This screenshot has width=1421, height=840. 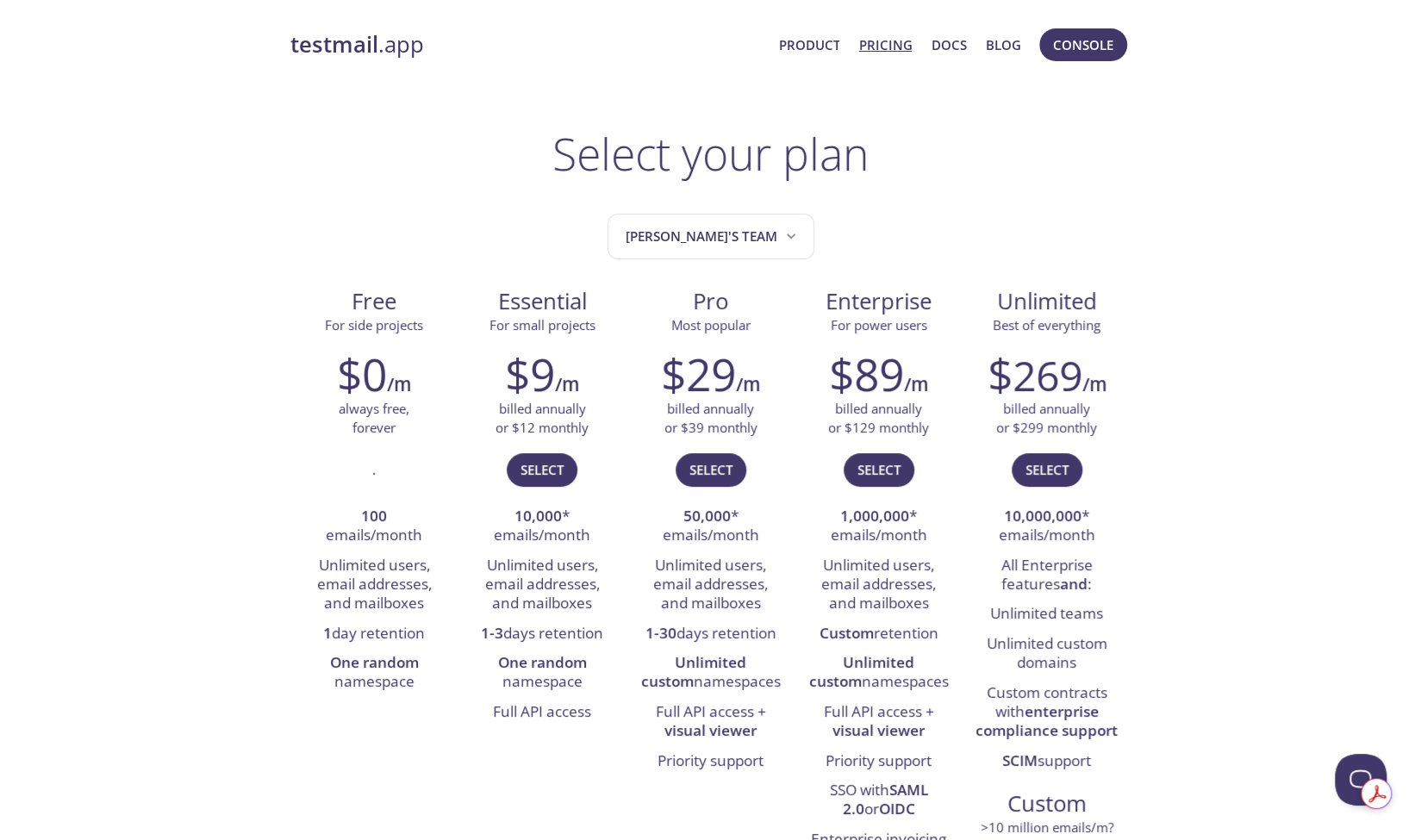 What do you see at coordinates (374, 302) in the screenshot?
I see `span: Free` at bounding box center [374, 302].